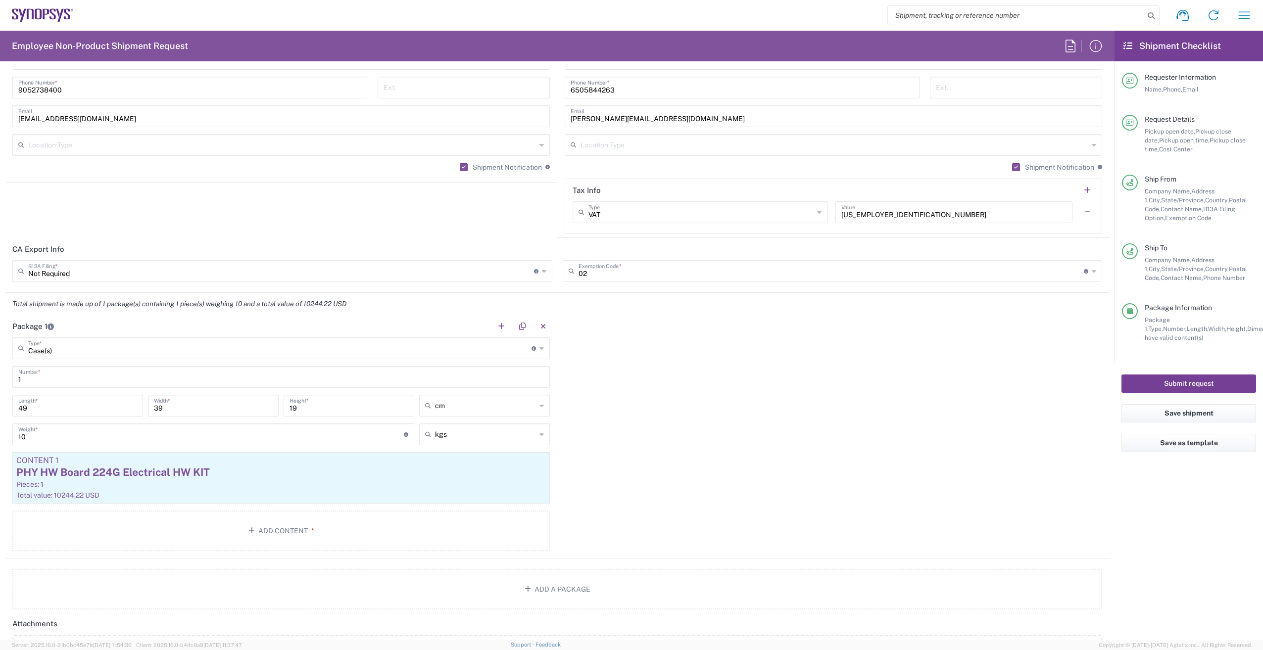  Describe the element at coordinates (1190, 89) in the screenshot. I see `span: Email` at that location.